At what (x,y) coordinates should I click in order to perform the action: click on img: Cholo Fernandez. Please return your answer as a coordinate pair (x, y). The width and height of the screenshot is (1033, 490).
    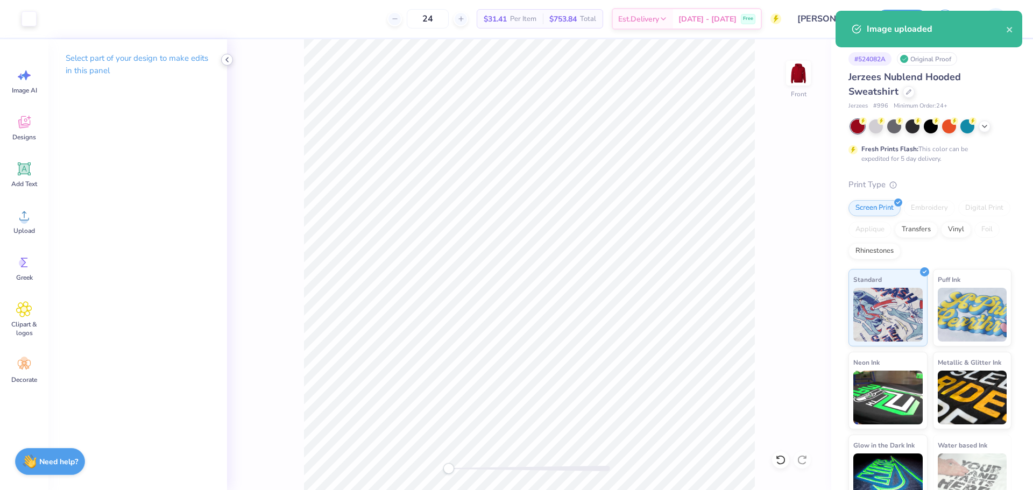
    Looking at the image, I should click on (996, 19).